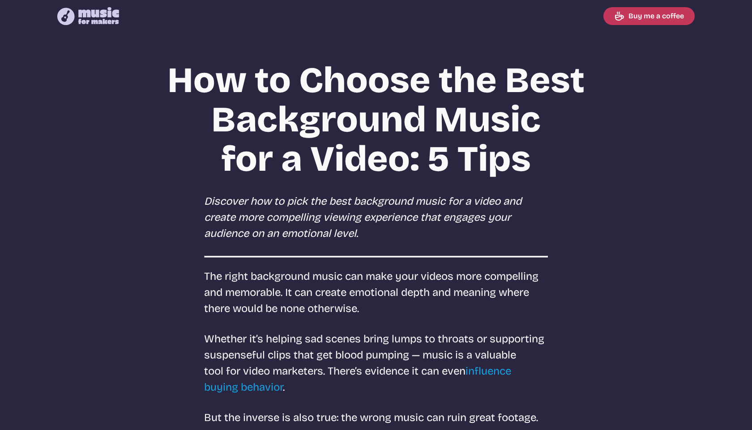 The height and width of the screenshot is (430, 752). Describe the element at coordinates (362, 217) in the screenshot. I see `em: Discover how to pick the best background music for a video and create more compelling viewing exp...` at that location.